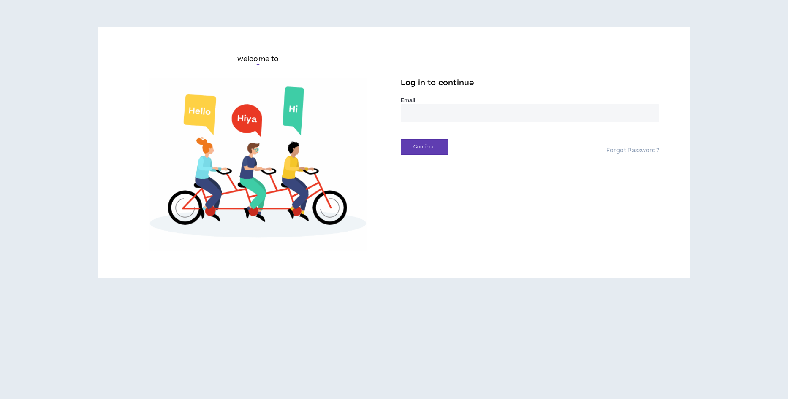  I want to click on label: Email, so click(530, 100).